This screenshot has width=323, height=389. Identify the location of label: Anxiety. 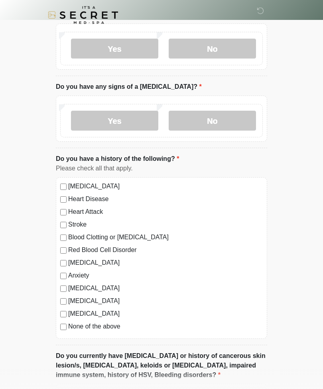
(165, 276).